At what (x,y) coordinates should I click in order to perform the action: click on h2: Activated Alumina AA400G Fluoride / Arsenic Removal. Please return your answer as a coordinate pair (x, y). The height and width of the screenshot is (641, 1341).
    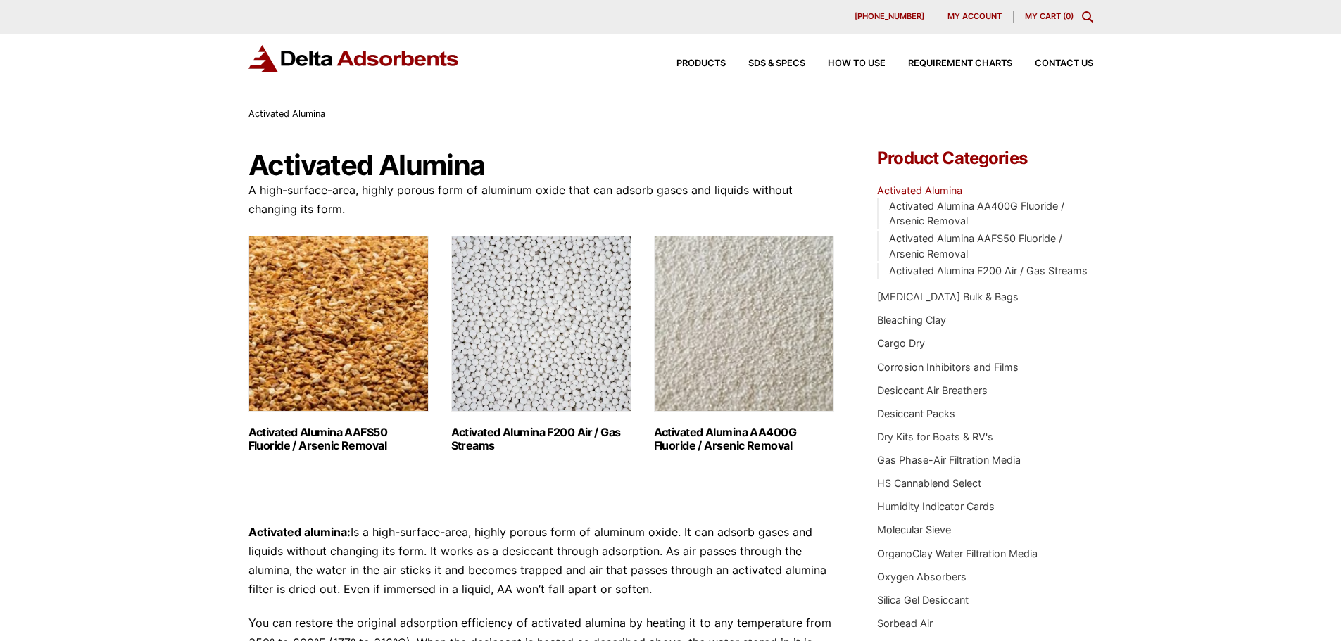
    Looking at the image, I should click on (744, 439).